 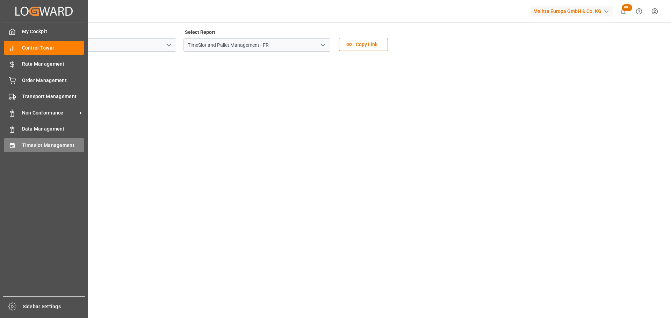 I want to click on span: Sidebar Settings, so click(x=54, y=307).